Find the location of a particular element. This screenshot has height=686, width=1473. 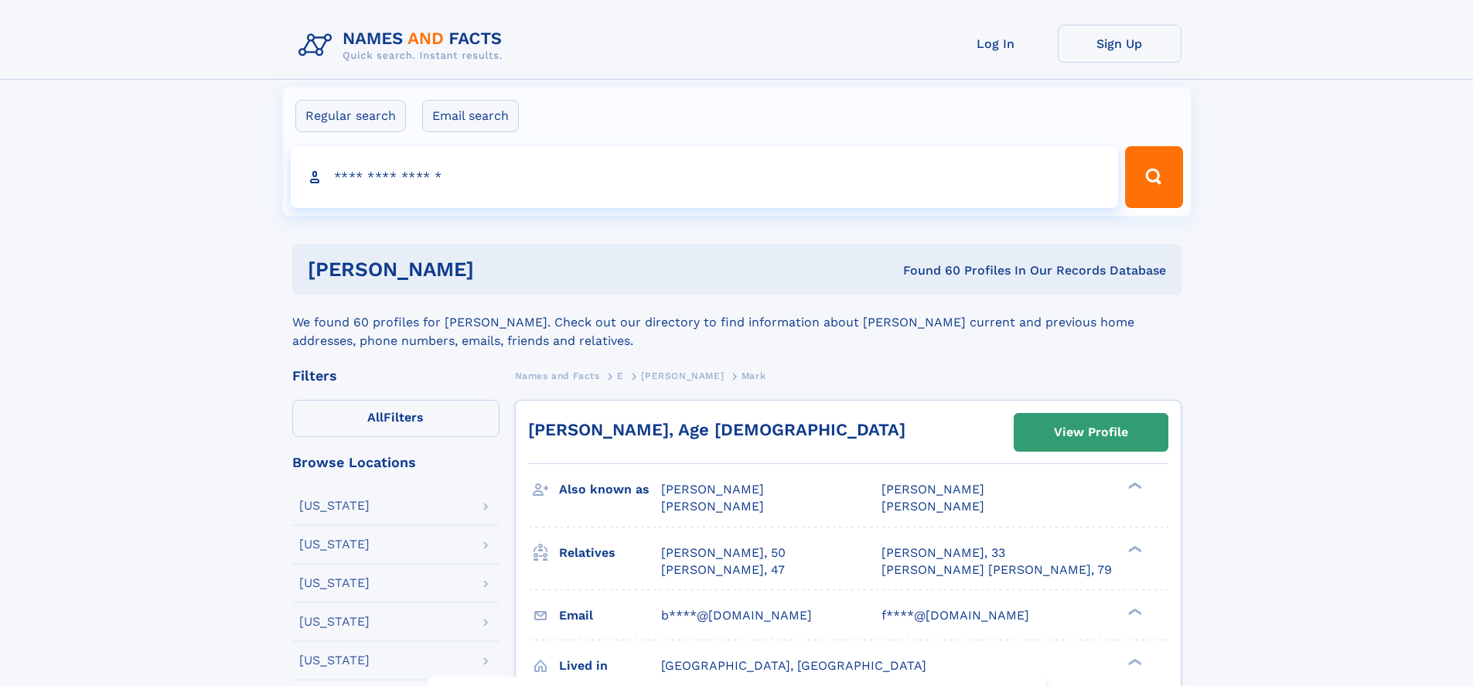

h3: Also known as is located at coordinates (610, 489).